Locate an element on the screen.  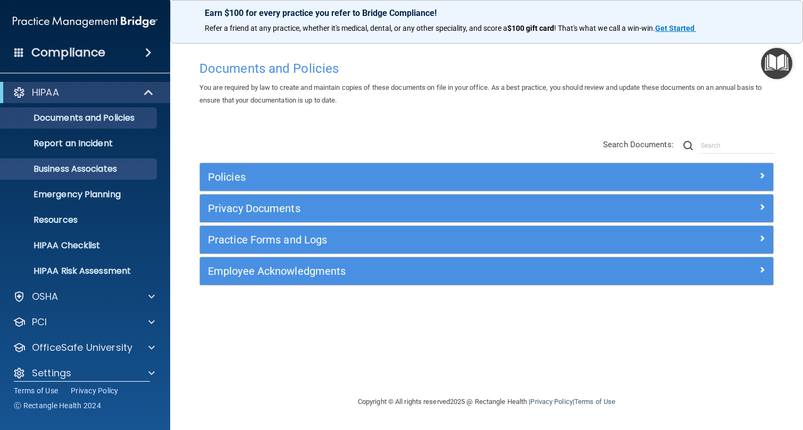
button: Open Resource Center is located at coordinates (777, 63).